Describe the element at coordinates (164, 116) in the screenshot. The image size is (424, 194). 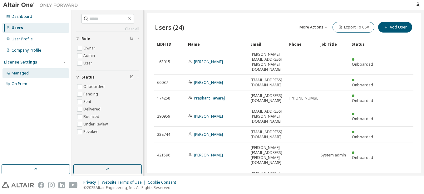
I see `span: 290959` at that location.